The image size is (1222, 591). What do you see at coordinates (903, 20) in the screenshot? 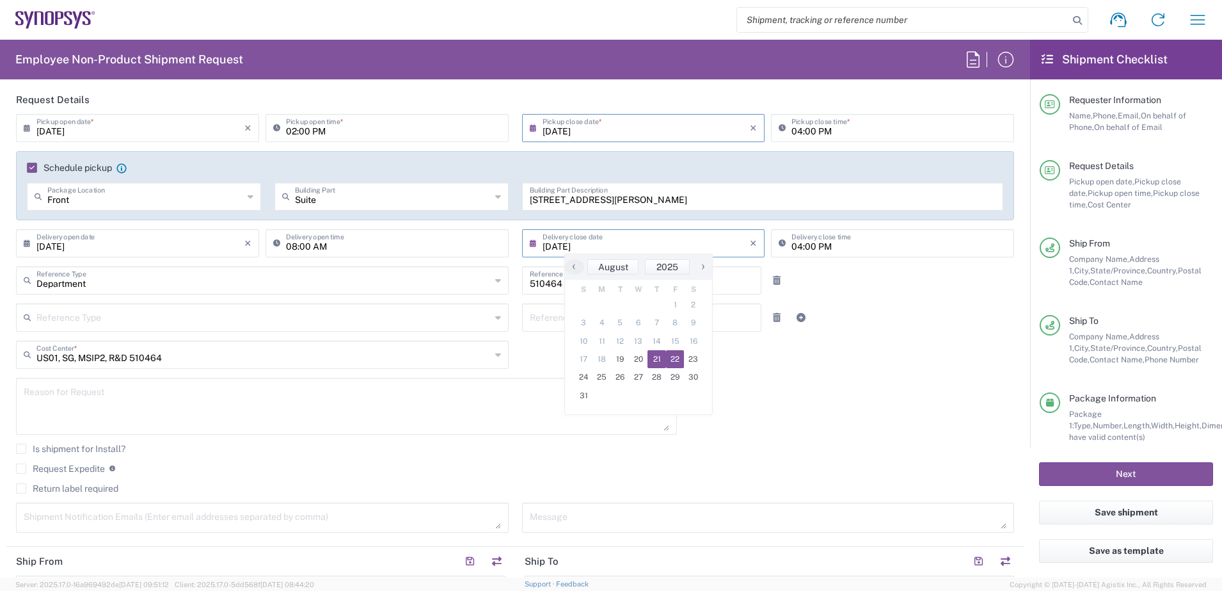
I see `input: Shipment, tracking or reference number` at bounding box center [903, 20].